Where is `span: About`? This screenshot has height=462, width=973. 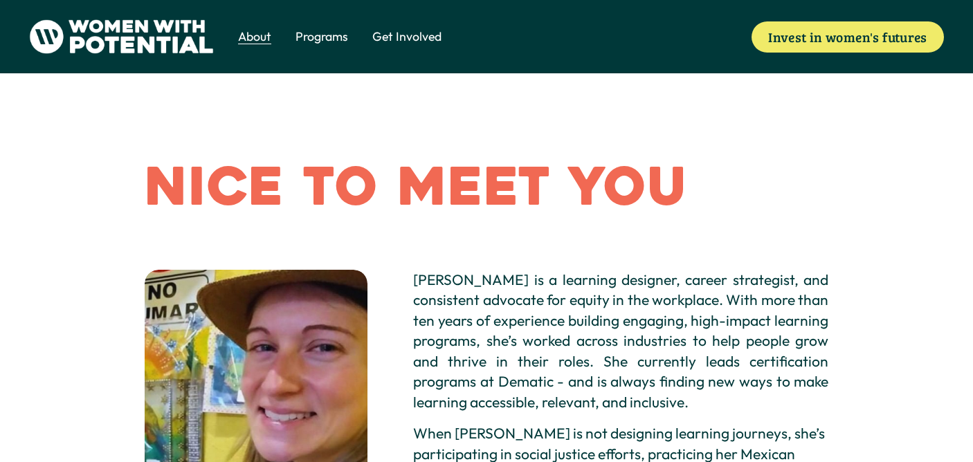
span: About is located at coordinates (255, 37).